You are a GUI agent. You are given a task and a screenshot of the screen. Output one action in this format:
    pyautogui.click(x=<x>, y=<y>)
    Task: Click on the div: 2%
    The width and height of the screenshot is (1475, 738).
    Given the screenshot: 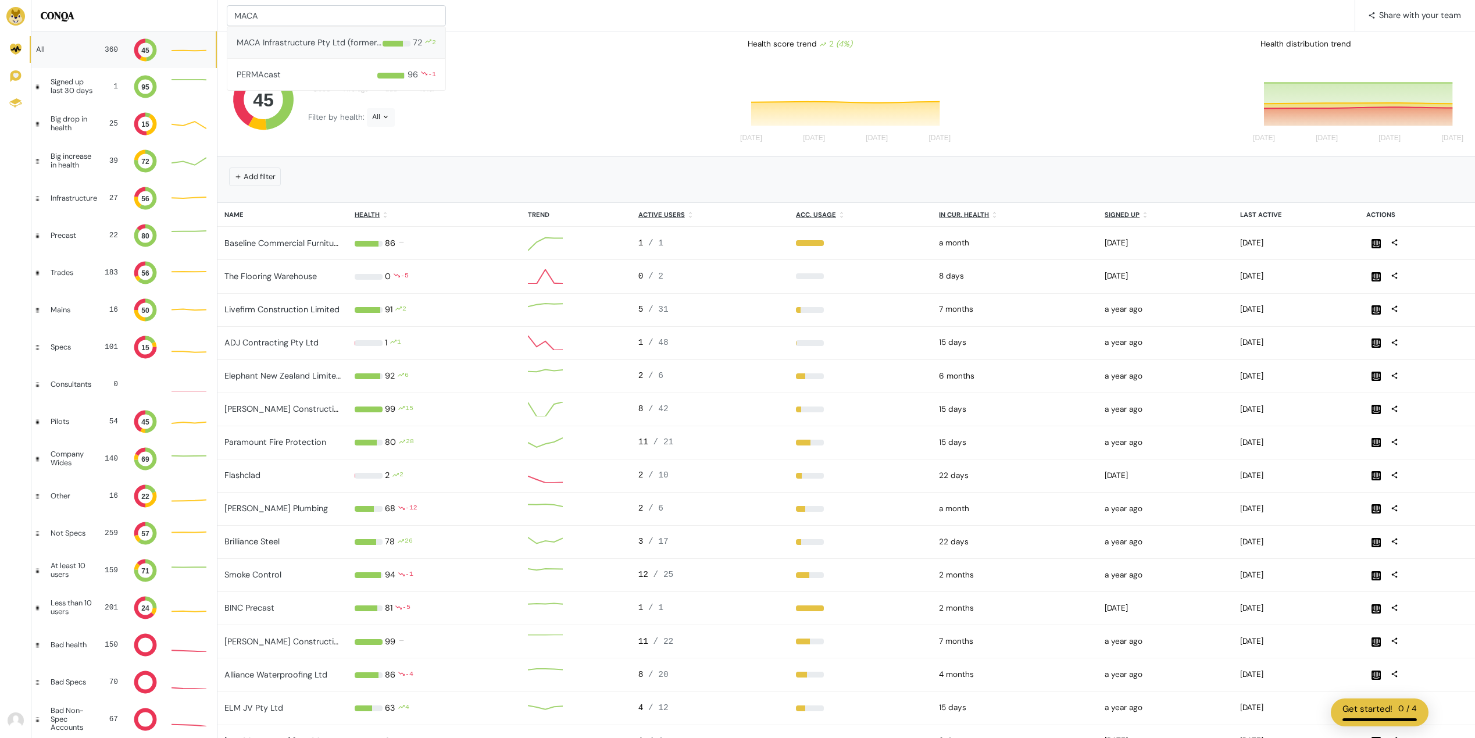 What is the action you would take?
    pyautogui.click(x=860, y=343)
    